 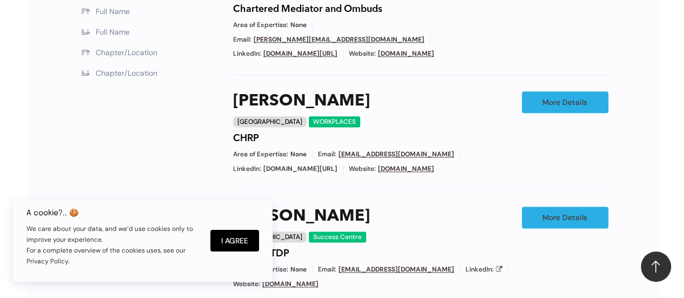 What do you see at coordinates (308, 9) in the screenshot?
I see `h4: Chartered Mediator and Ombuds` at bounding box center [308, 9].